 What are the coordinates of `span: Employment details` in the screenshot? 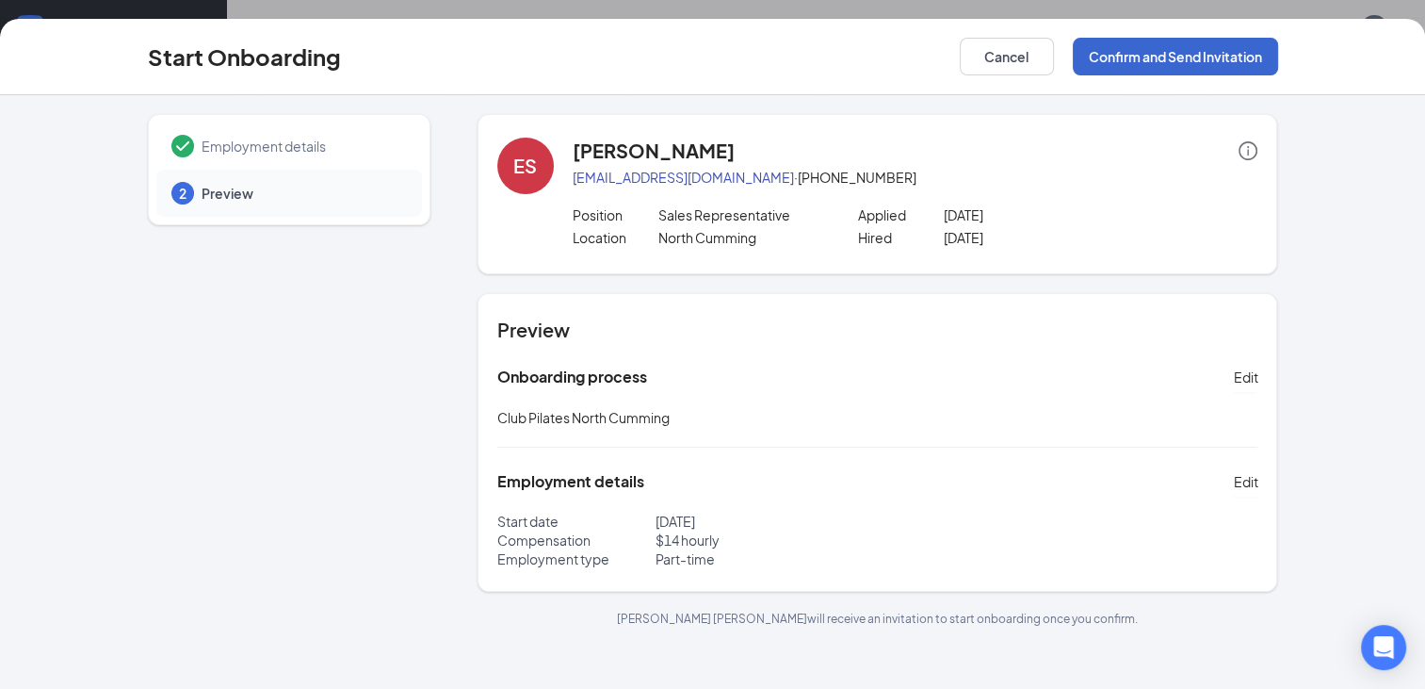 It's located at (302, 146).